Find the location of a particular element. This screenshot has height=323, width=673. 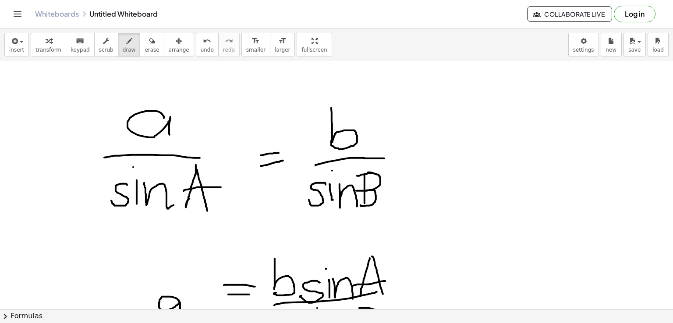

span: erase is located at coordinates (152, 50).